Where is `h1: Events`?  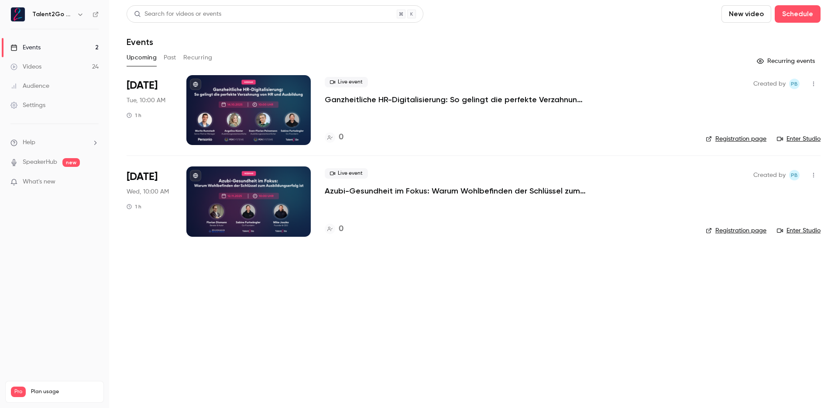
h1: Events is located at coordinates (140, 42).